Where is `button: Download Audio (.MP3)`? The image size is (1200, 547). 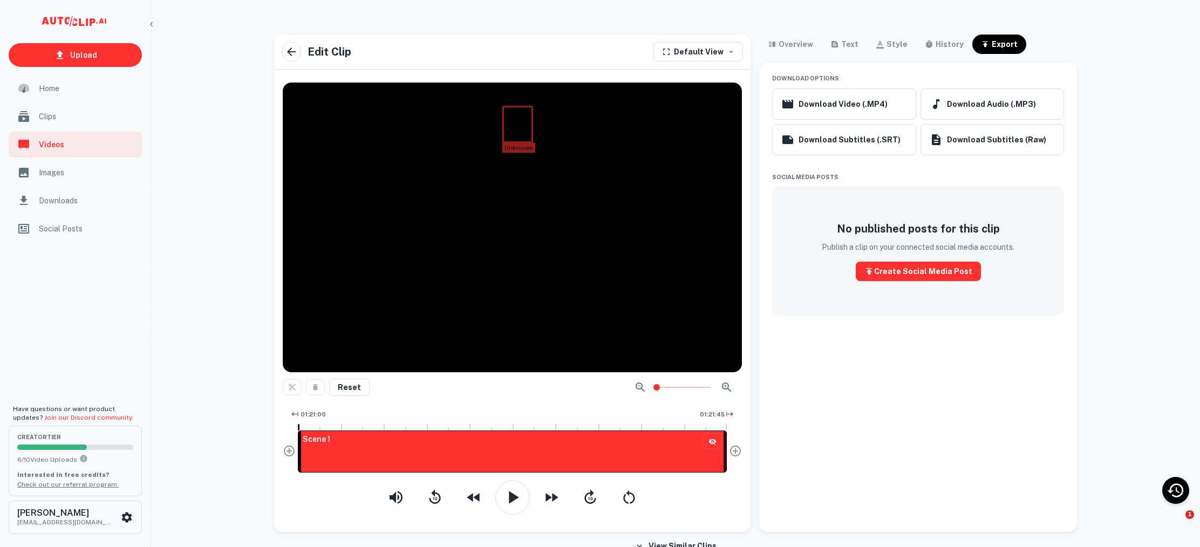
button: Download Audio (.MP3) is located at coordinates (992, 104).